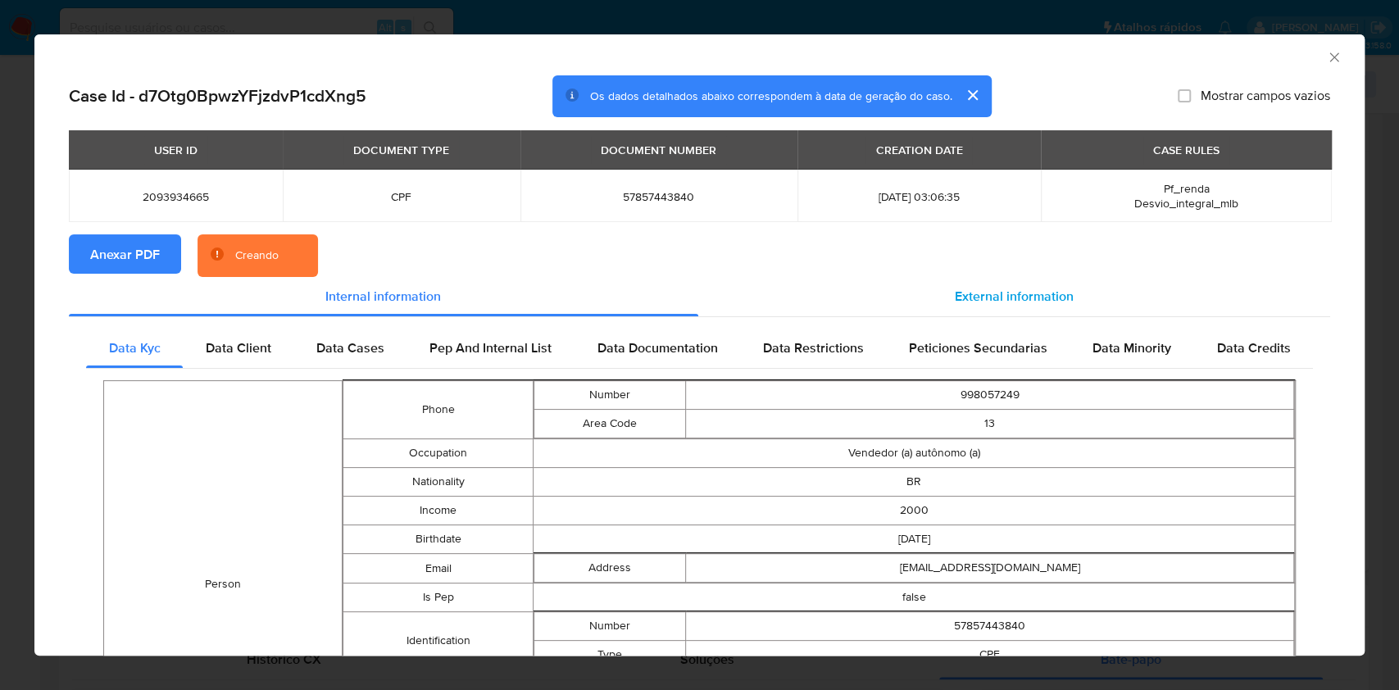 Image resolution: width=1399 pixels, height=690 pixels. Describe the element at coordinates (659, 197) in the screenshot. I see `span: 57857443840` at that location.